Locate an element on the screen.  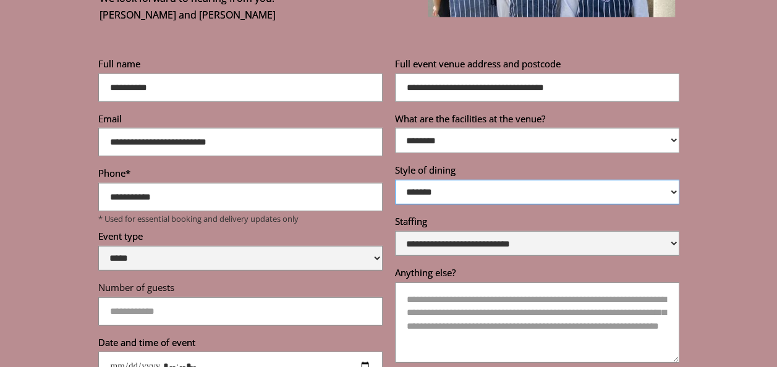
label: Staffing is located at coordinates (537, 223).